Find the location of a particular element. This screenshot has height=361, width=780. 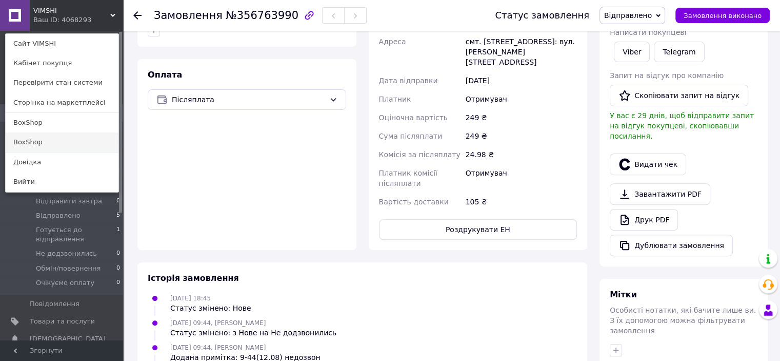

span: Дата відправки is located at coordinates (408, 81).